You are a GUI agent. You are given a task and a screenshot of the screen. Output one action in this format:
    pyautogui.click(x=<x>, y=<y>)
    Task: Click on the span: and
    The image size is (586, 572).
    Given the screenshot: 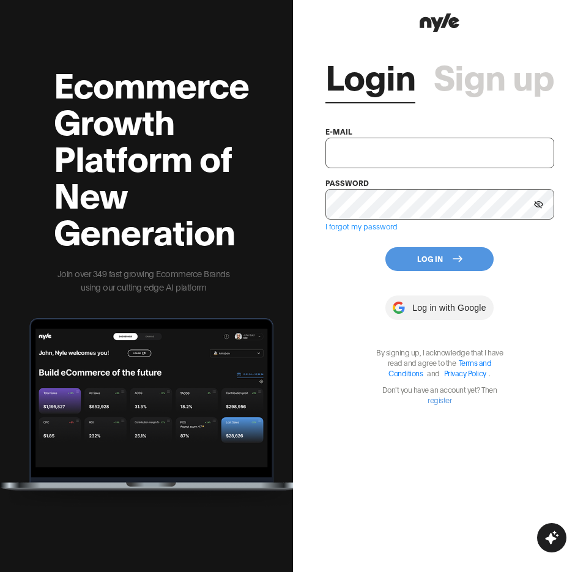 What is the action you would take?
    pyautogui.click(x=433, y=373)
    